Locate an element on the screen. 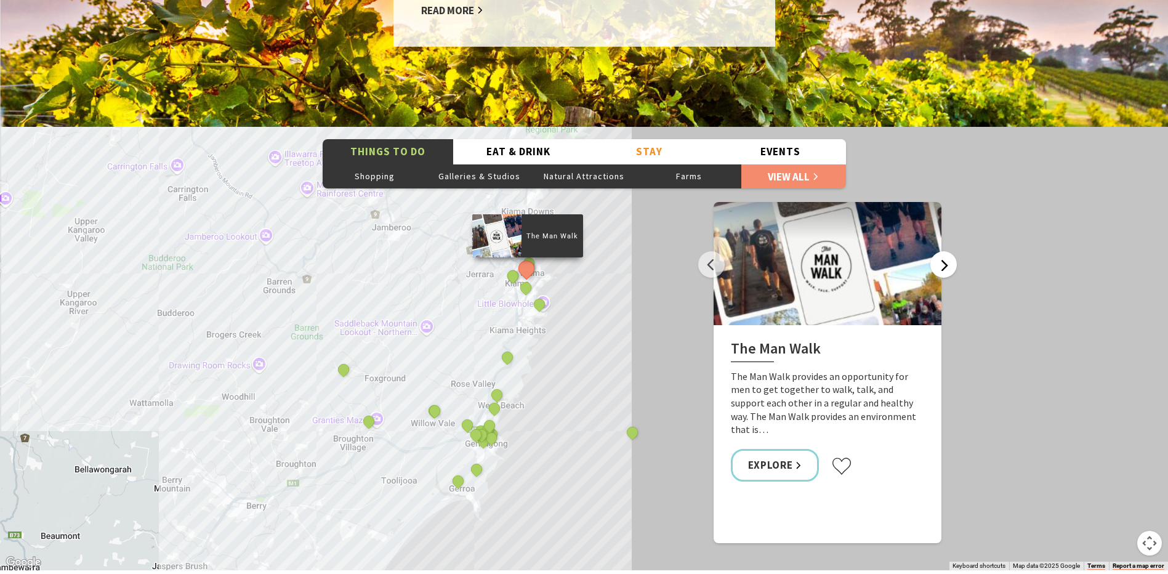 The width and height of the screenshot is (1168, 574). button: Next is located at coordinates (943, 264).